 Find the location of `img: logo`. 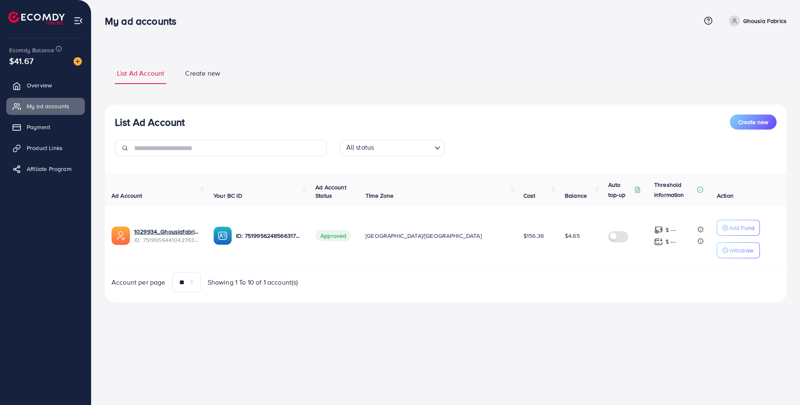

img: logo is located at coordinates (36, 18).